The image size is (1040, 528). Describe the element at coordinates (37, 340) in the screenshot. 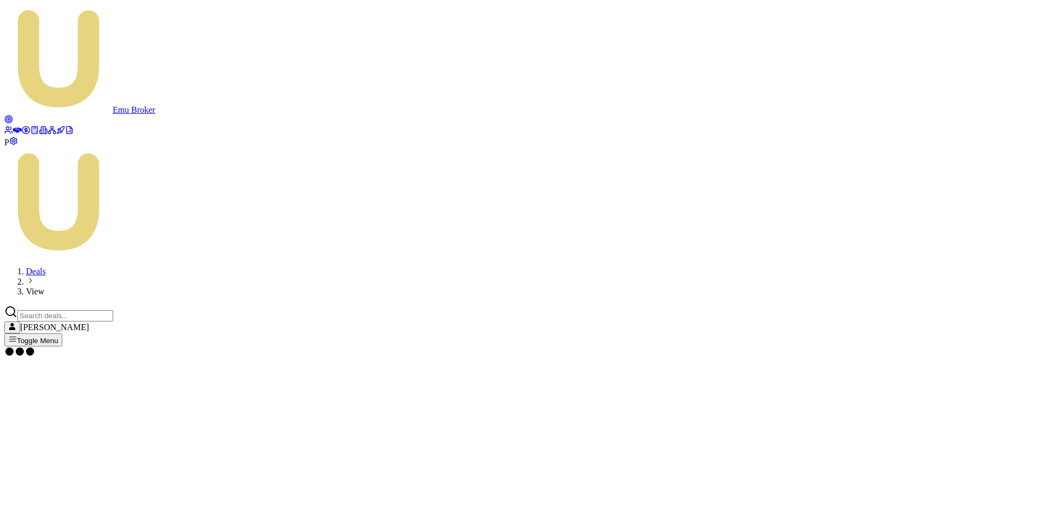

I see `span: Toggle Menu` at that location.